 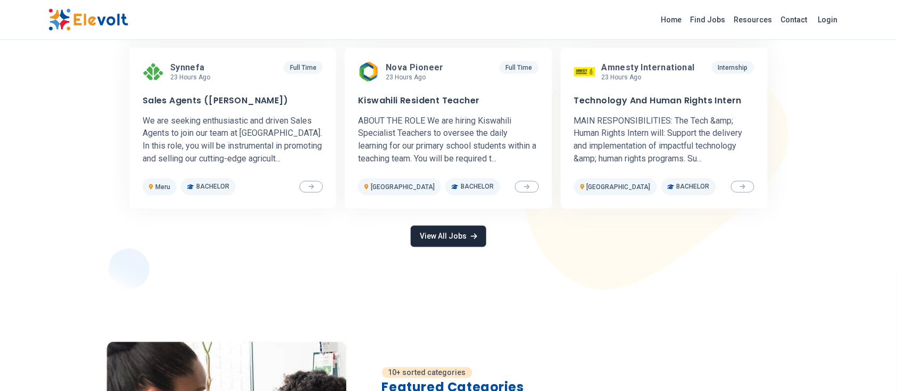 I want to click on p: MAIN RESPONSIBILITIES: The Tech &amp; Human Rights Intern will: Support the delivery and implemen..., so click(x=664, y=140).